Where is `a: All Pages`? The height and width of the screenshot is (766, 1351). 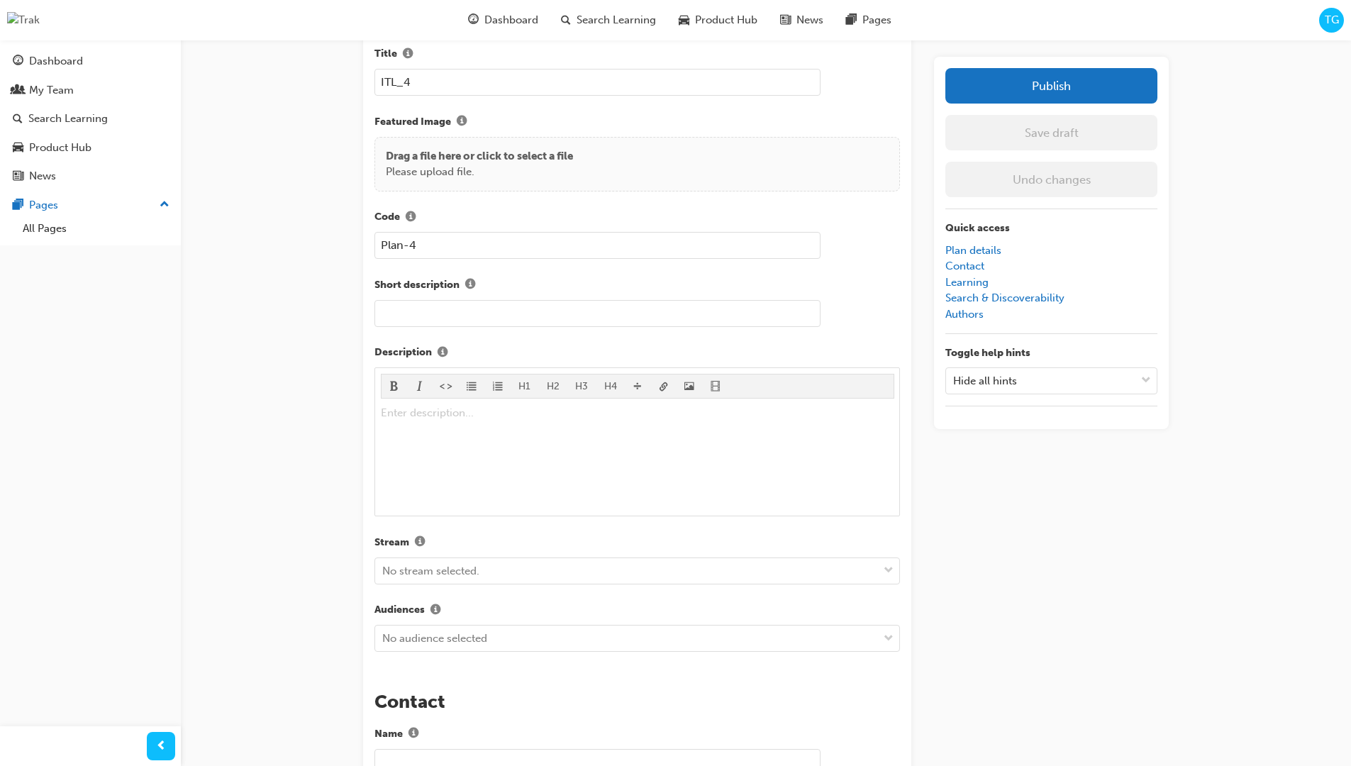 a: All Pages is located at coordinates (96, 228).